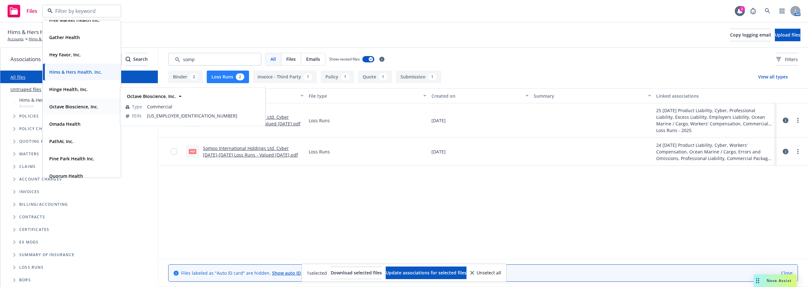  What do you see at coordinates (128, 59) in the screenshot?
I see `svg: Search` at bounding box center [128, 59].